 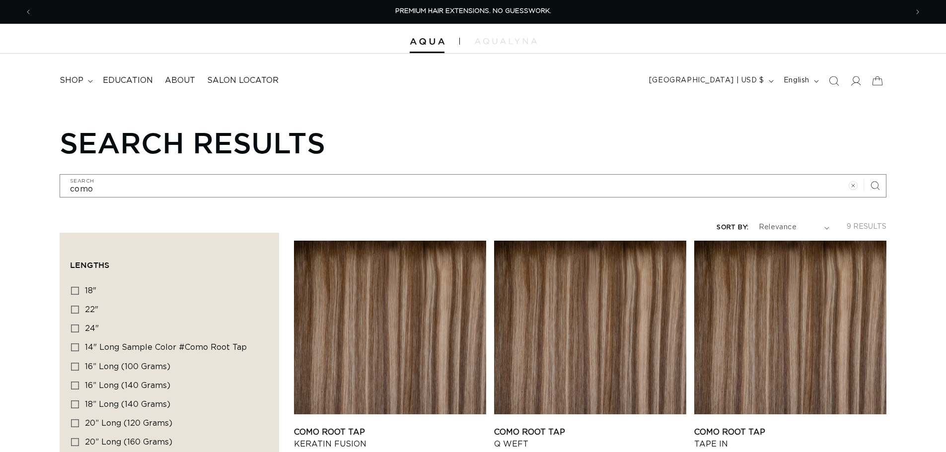 I want to click on button: English, so click(x=800, y=81).